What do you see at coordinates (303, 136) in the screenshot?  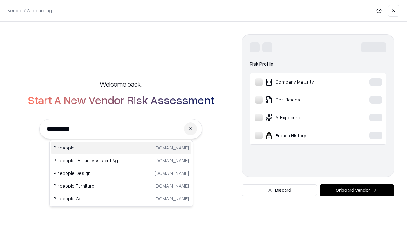 I see `div: Breach History` at bounding box center [303, 136].